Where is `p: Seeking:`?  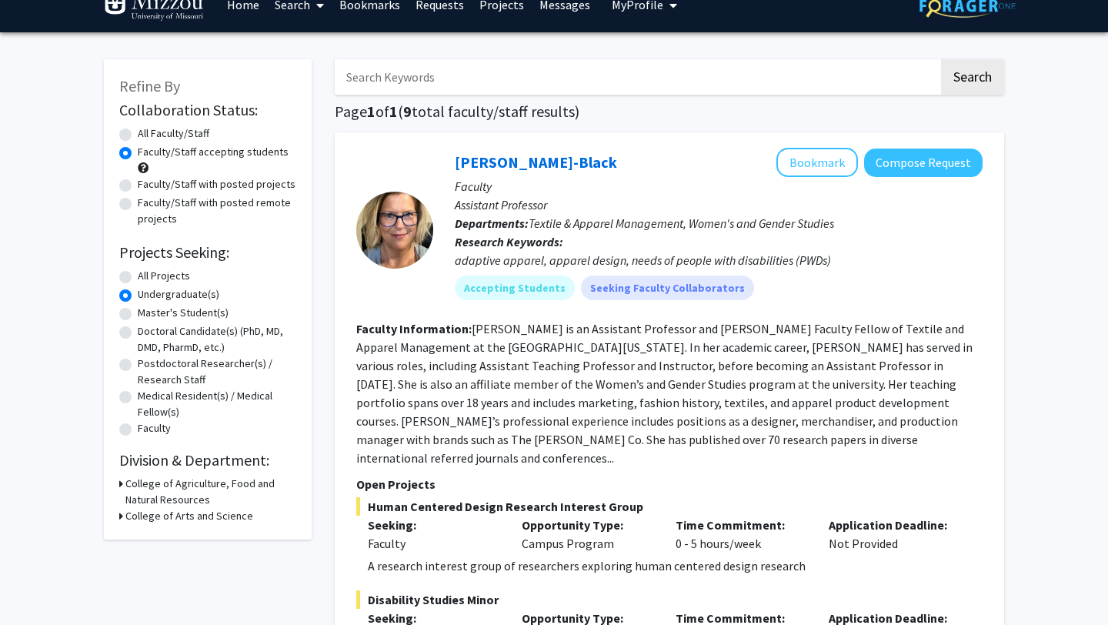 p: Seeking: is located at coordinates (433, 525).